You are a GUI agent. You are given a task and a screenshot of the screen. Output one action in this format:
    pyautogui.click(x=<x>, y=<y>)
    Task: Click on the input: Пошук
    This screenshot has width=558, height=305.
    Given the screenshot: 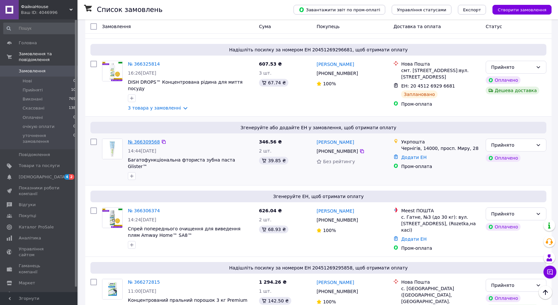 What is the action you would take?
    pyautogui.click(x=40, y=28)
    